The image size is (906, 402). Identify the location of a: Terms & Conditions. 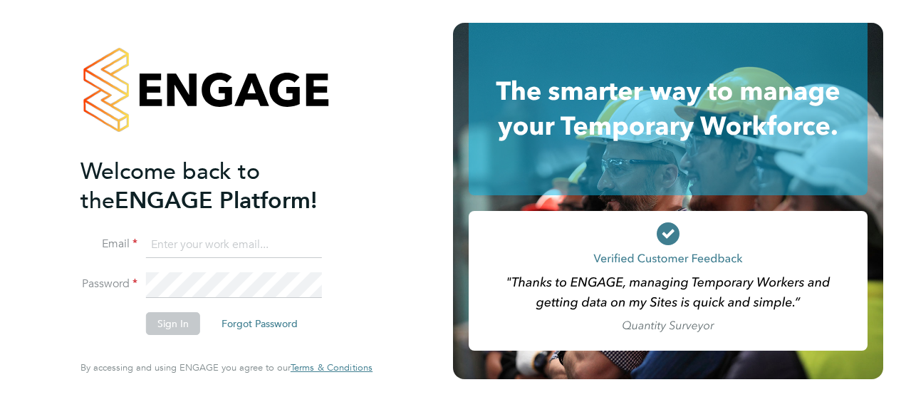
(331, 368).